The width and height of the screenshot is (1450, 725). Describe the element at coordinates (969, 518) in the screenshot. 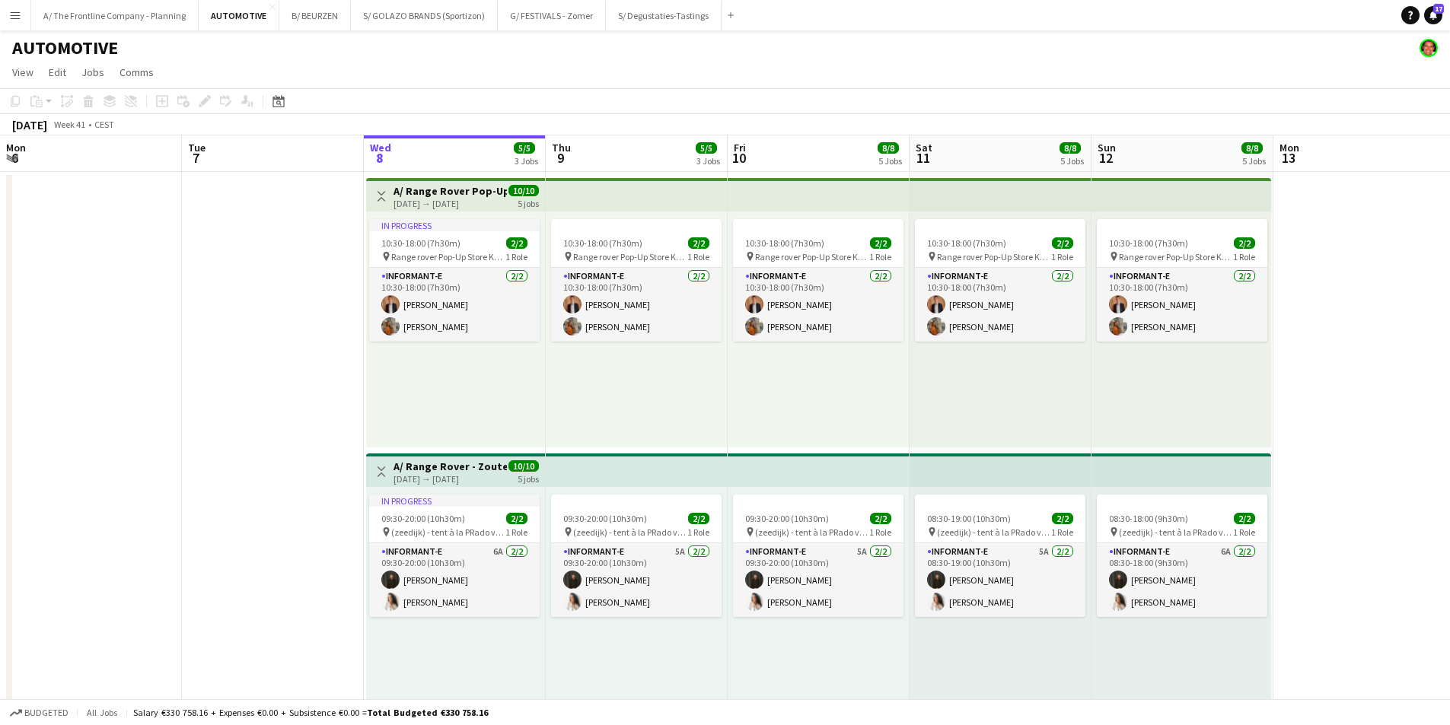

I see `span: 08:30-19:00 (10h30m)` at that location.